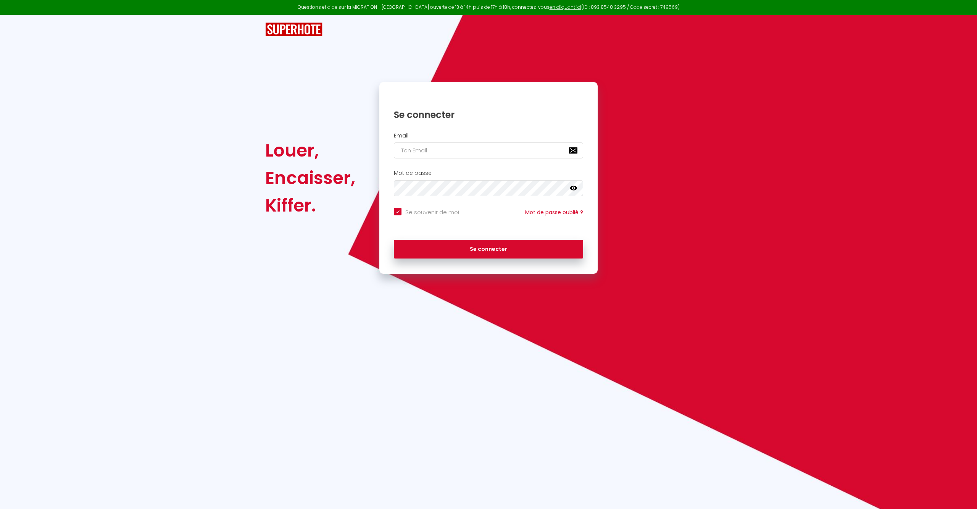 The image size is (977, 509). I want to click on img: SuperHote logo, so click(294, 29).